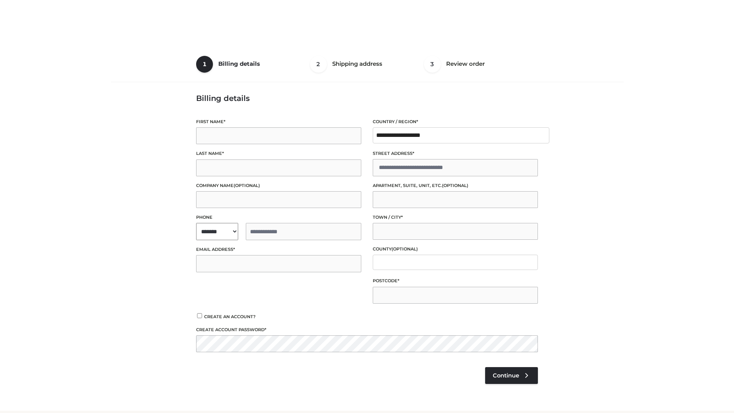 The height and width of the screenshot is (413, 734). I want to click on label: Phone, so click(279, 217).